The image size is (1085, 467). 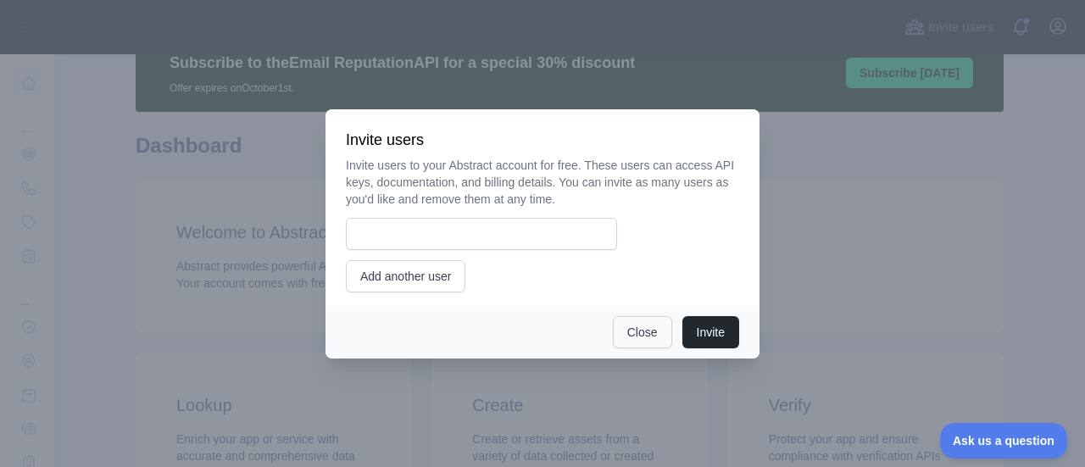 What do you see at coordinates (543, 182) in the screenshot?
I see `p: Invite users to your Abstract account for free. These users can access API keys, documentation, a...` at bounding box center [543, 182].